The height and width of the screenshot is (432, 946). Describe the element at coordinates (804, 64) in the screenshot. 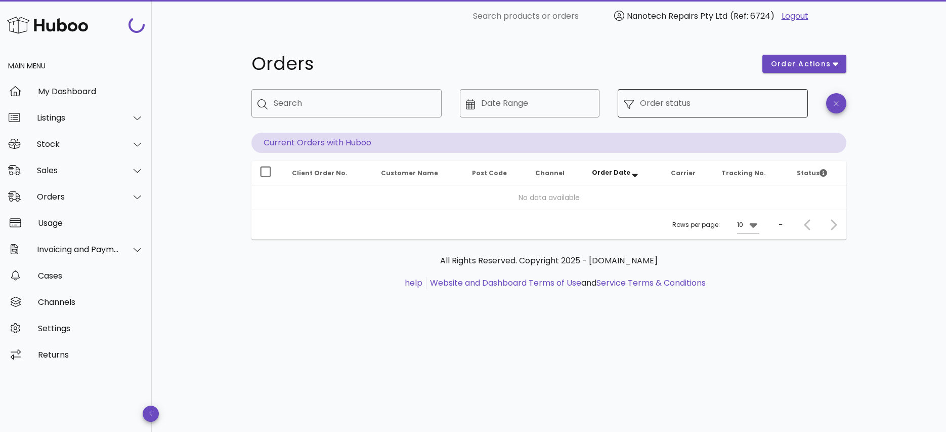

I see `button: order actions` at that location.